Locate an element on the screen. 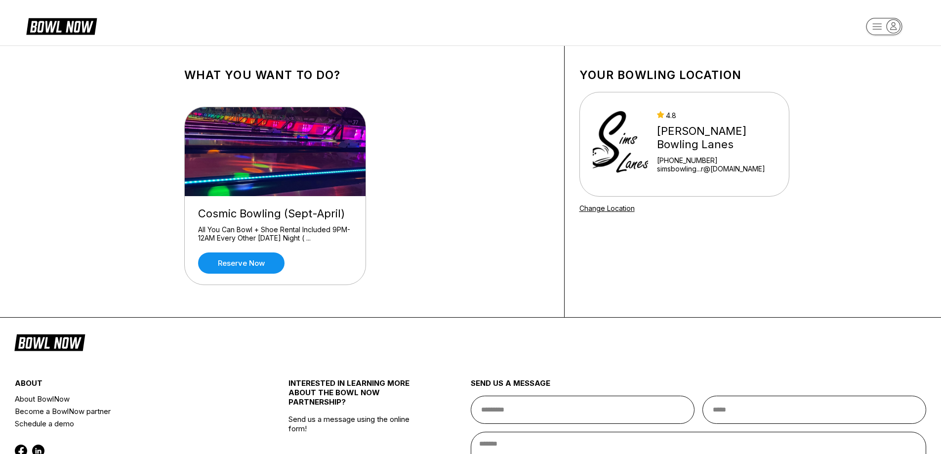 This screenshot has height=454, width=941. a: Become a BowlNow partner is located at coordinates (128, 411).